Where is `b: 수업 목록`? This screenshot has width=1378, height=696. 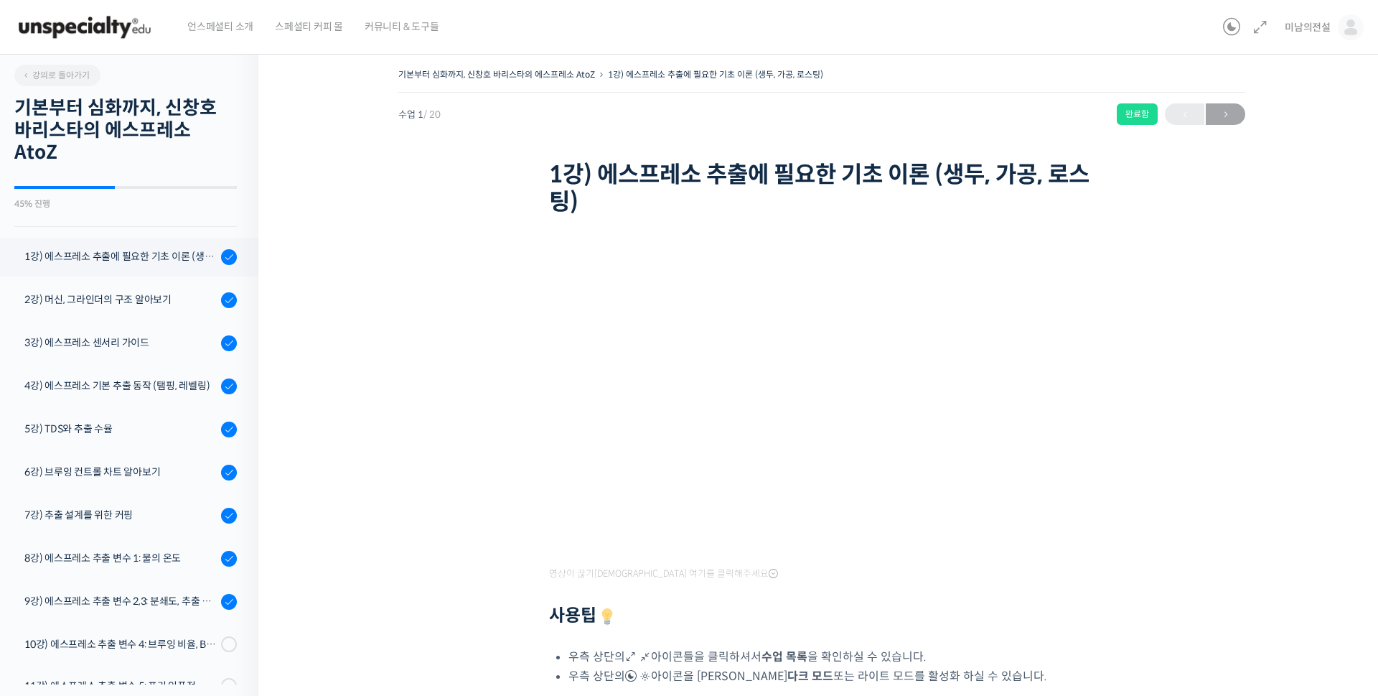 b: 수업 목록 is located at coordinates (785, 656).